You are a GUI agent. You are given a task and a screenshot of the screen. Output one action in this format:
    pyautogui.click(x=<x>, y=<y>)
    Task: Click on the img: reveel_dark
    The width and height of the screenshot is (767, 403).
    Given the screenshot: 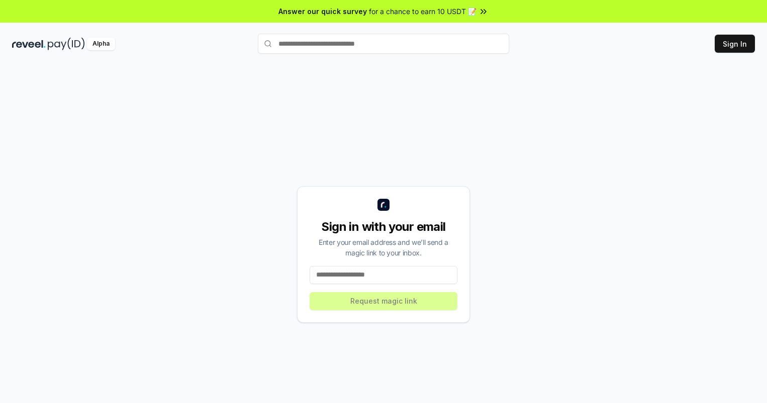 What is the action you would take?
    pyautogui.click(x=29, y=44)
    